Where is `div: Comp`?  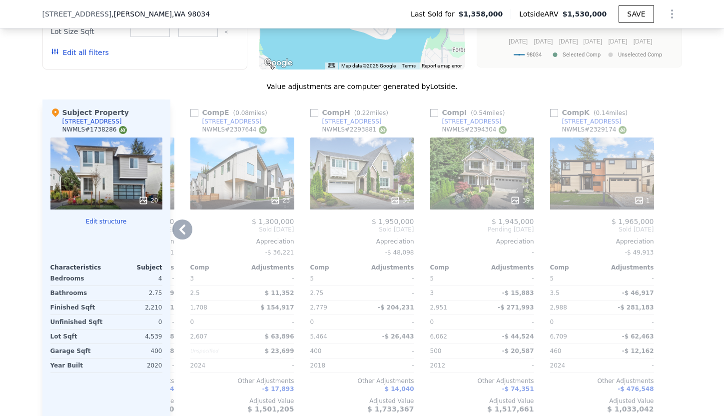 div: Comp is located at coordinates (216, 267).